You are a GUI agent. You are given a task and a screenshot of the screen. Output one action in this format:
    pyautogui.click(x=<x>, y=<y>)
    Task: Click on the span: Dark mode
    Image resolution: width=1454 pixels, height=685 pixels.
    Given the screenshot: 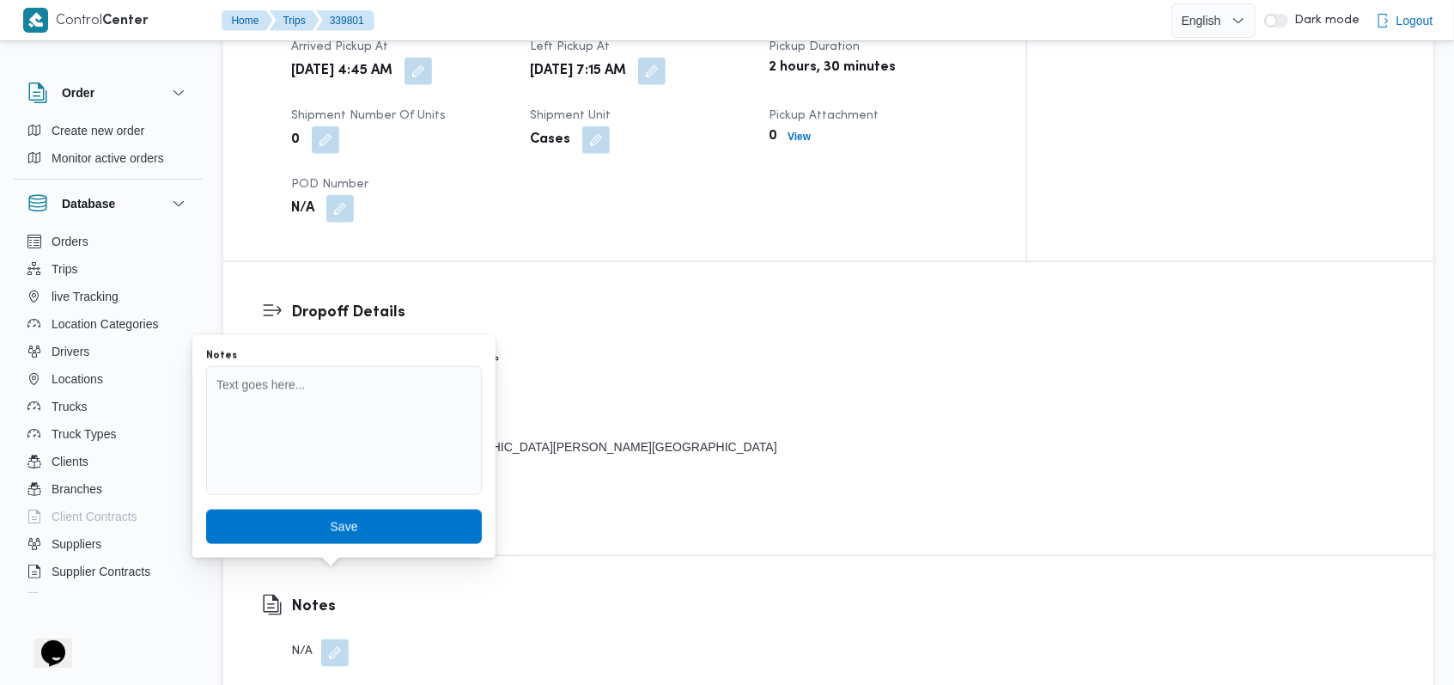 What is the action you would take?
    pyautogui.click(x=1325, y=21)
    